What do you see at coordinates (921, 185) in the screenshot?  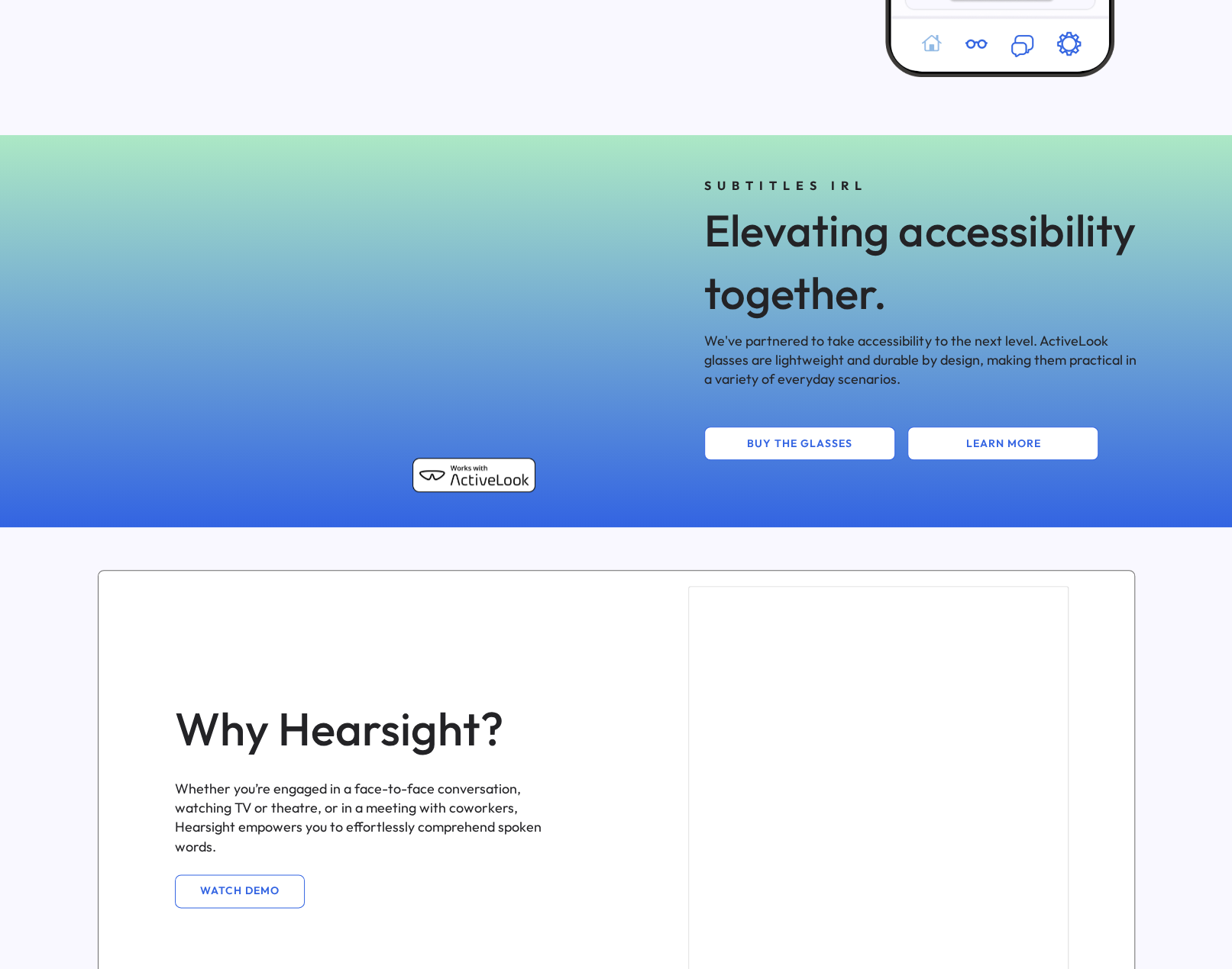 I see `div: SUBTITLES IRL` at bounding box center [921, 185].